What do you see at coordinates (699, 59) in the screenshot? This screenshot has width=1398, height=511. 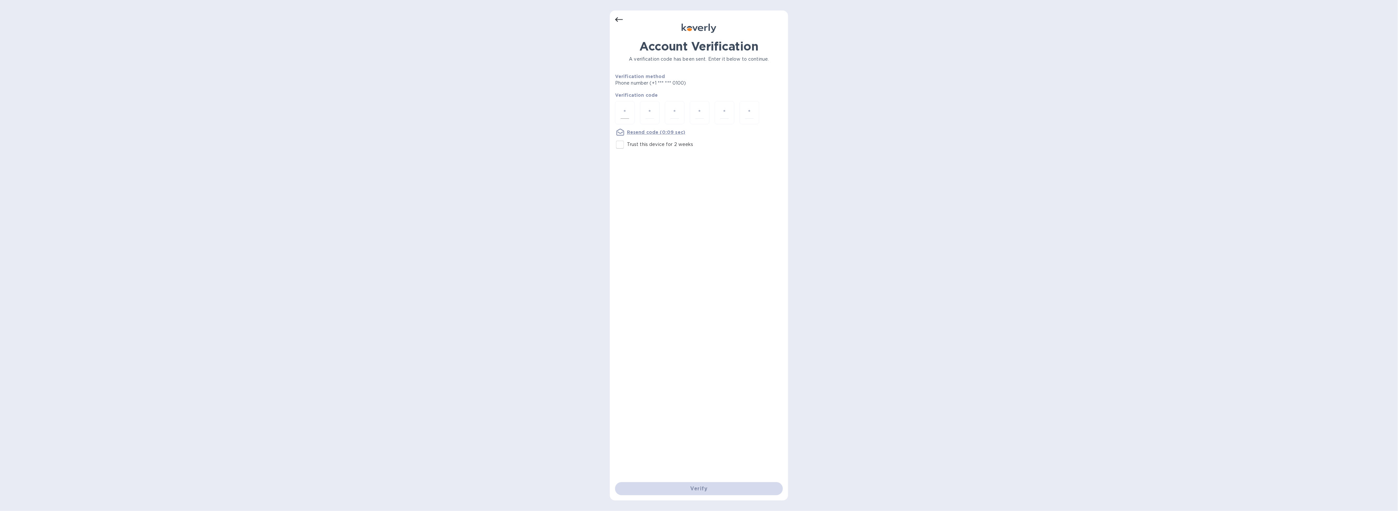 I see `p: A verification code has been sent. Enter it below to continue.` at bounding box center [699, 59].